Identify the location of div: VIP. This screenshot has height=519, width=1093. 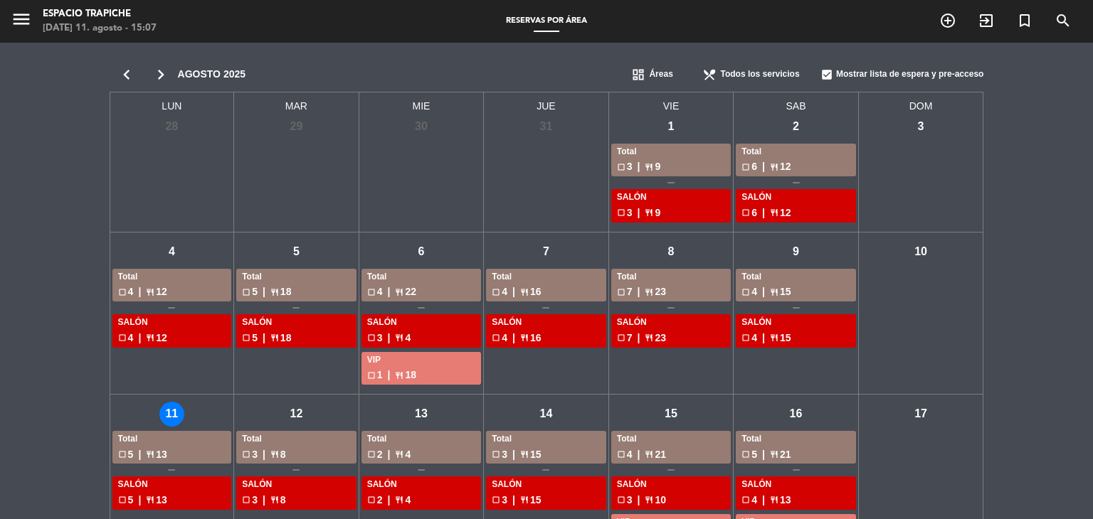
(421, 361).